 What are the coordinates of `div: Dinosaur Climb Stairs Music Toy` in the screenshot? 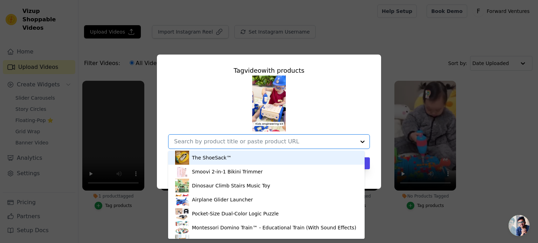 It's located at (231, 186).